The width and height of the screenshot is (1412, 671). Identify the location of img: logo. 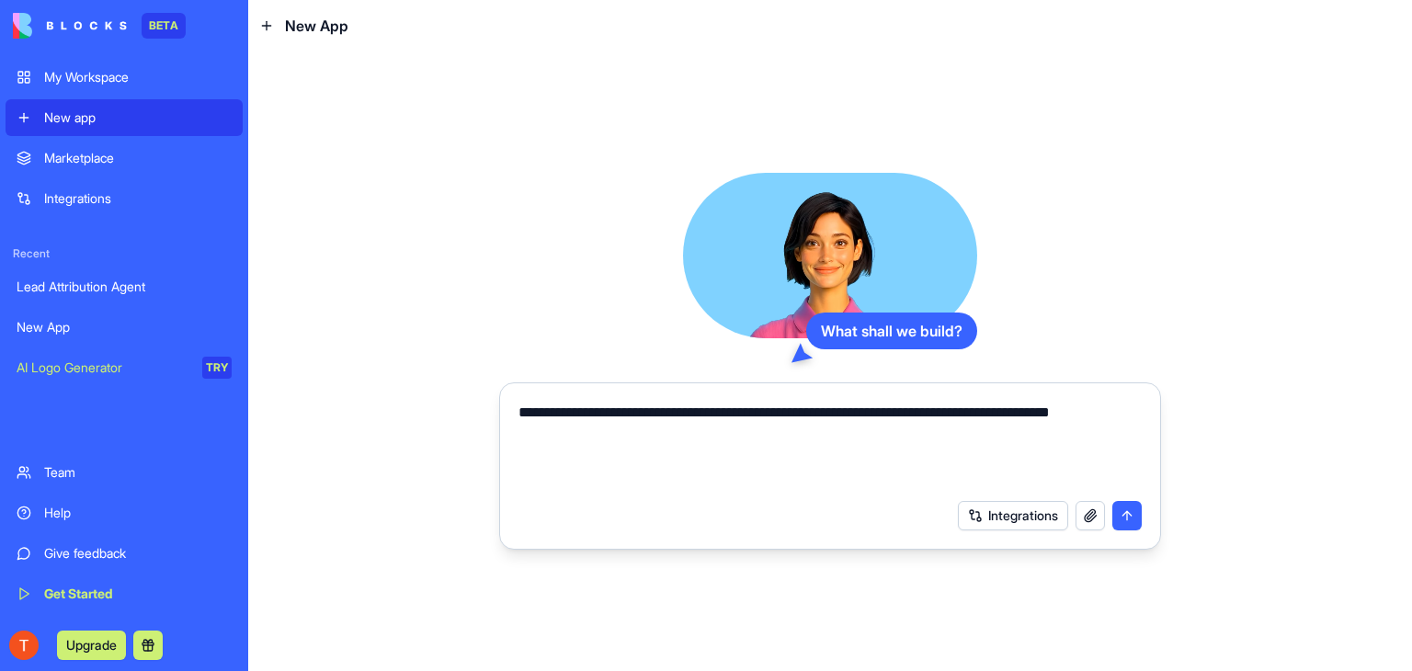
(70, 26).